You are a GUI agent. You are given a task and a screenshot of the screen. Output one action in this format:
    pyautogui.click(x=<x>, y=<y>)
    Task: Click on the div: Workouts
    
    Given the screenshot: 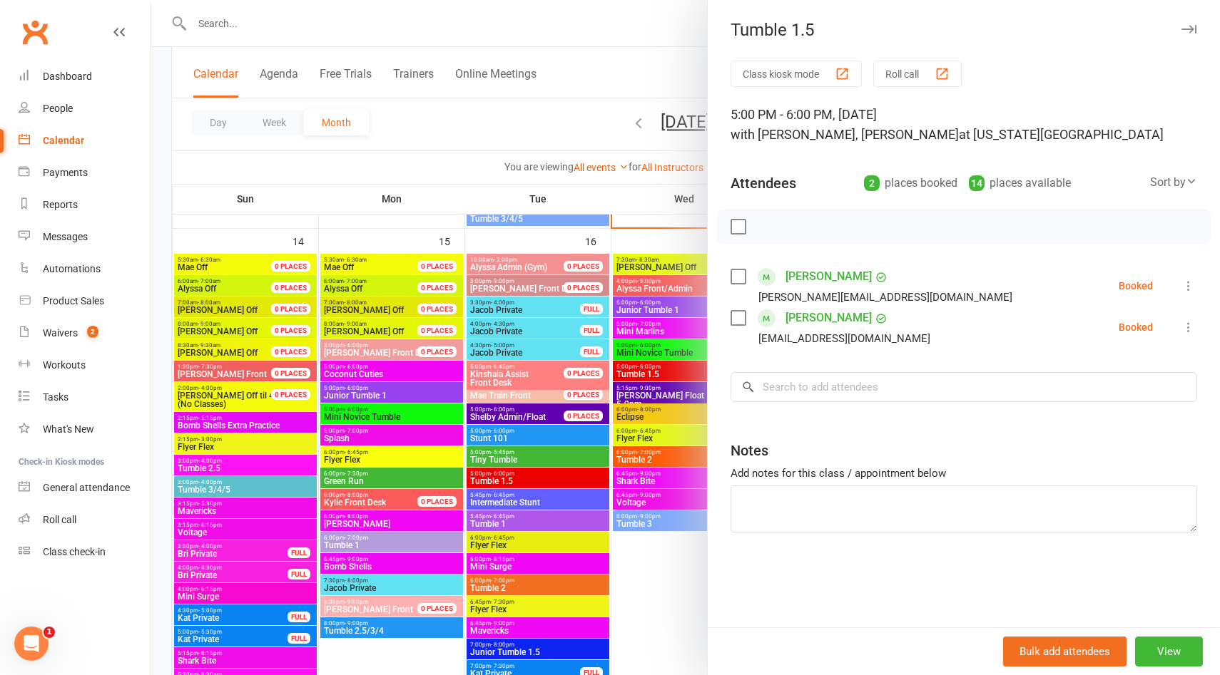 What is the action you would take?
    pyautogui.click(x=64, y=365)
    